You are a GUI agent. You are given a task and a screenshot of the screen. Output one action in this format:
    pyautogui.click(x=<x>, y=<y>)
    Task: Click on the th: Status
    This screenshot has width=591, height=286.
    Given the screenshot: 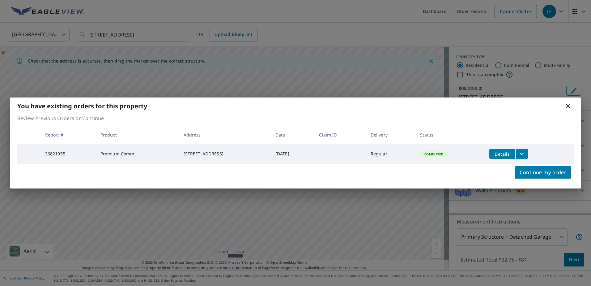 What is the action you would take?
    pyautogui.click(x=450, y=134)
    